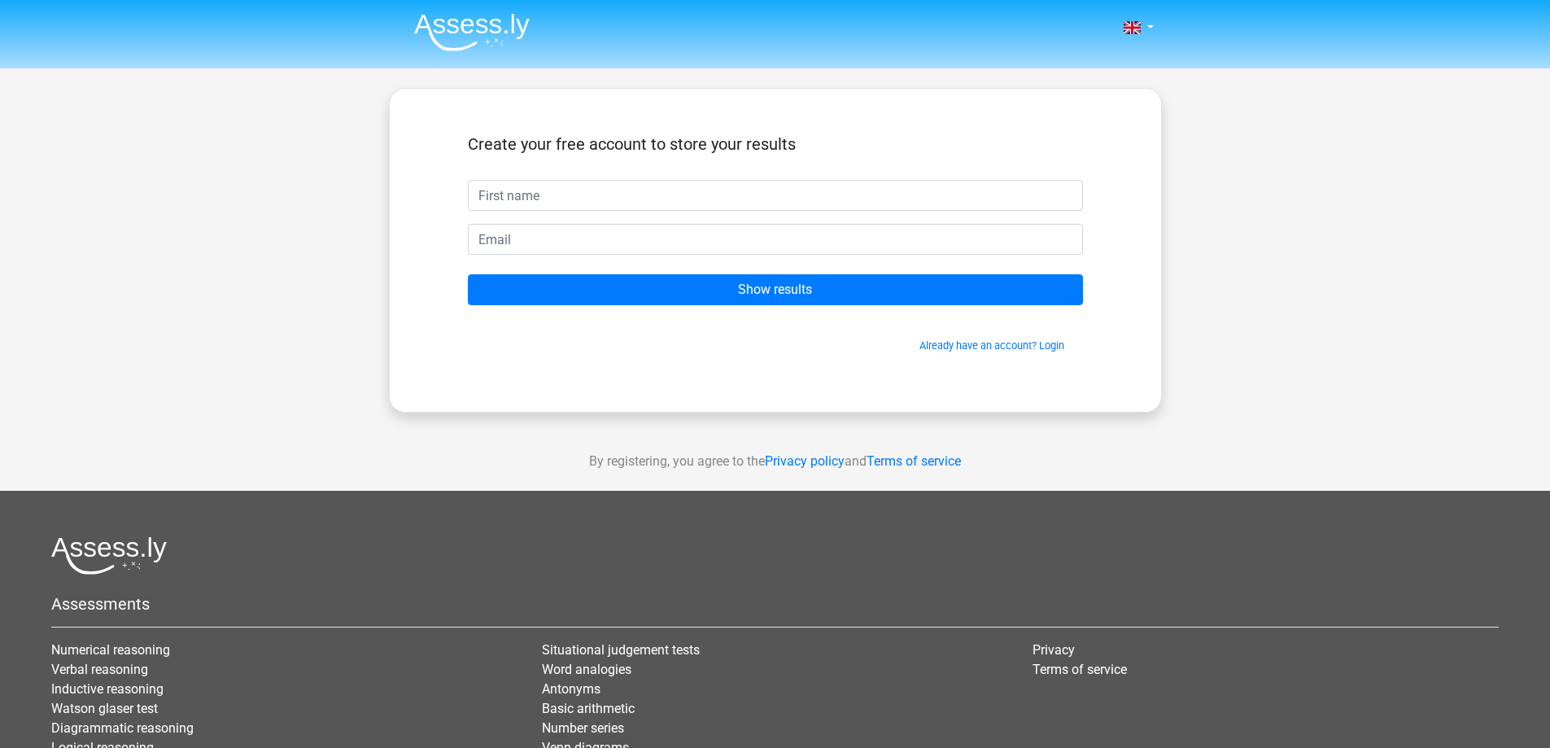 Image resolution: width=1550 pixels, height=748 pixels. I want to click on h5: Assessments, so click(775, 604).